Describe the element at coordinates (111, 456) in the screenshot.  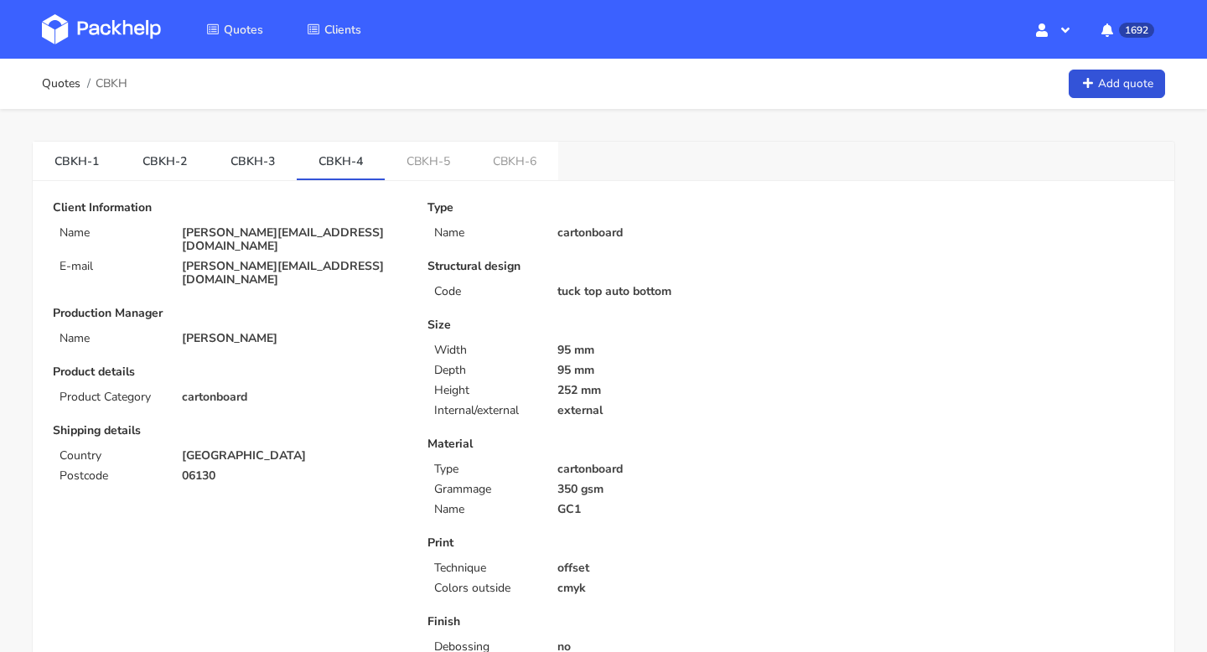
I see `p: Country` at that location.